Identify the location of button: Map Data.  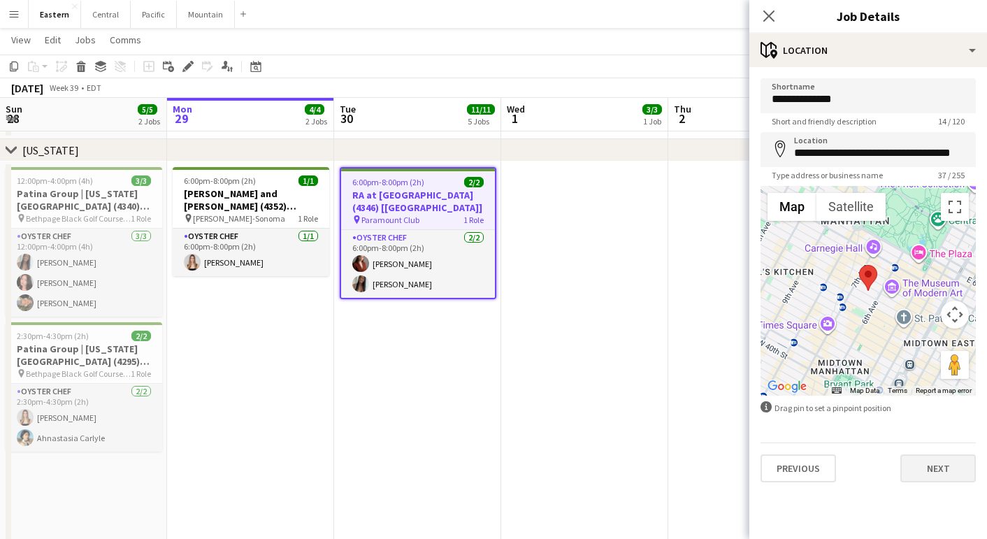
(865, 391).